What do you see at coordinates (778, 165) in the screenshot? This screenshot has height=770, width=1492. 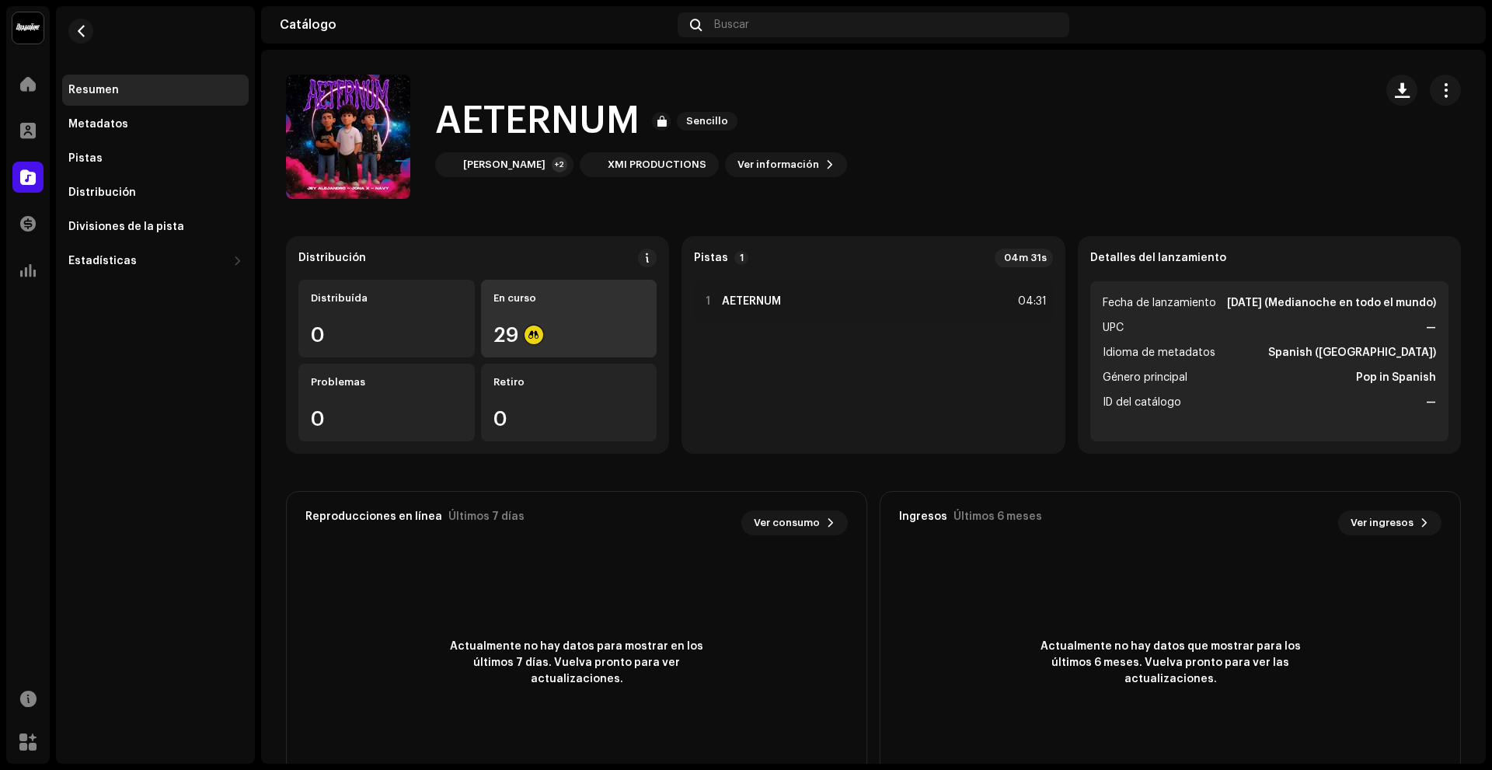 I see `span: Ver información` at bounding box center [778, 165].